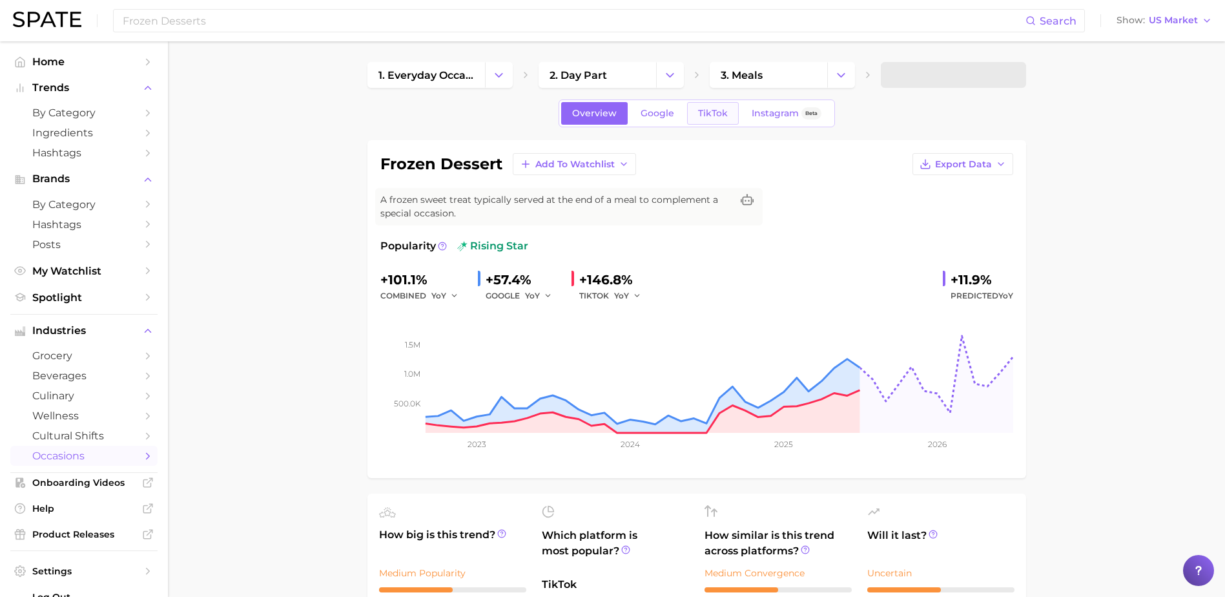  Describe the element at coordinates (424, 296) in the screenshot. I see `div: combined` at that location.